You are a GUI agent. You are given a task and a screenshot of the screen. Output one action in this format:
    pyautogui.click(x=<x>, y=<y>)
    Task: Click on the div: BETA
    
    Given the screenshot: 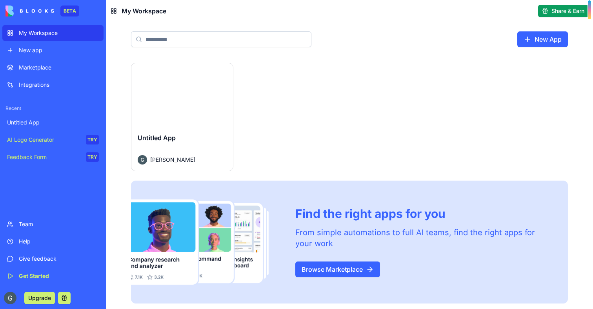 What is the action you would take?
    pyautogui.click(x=70, y=11)
    